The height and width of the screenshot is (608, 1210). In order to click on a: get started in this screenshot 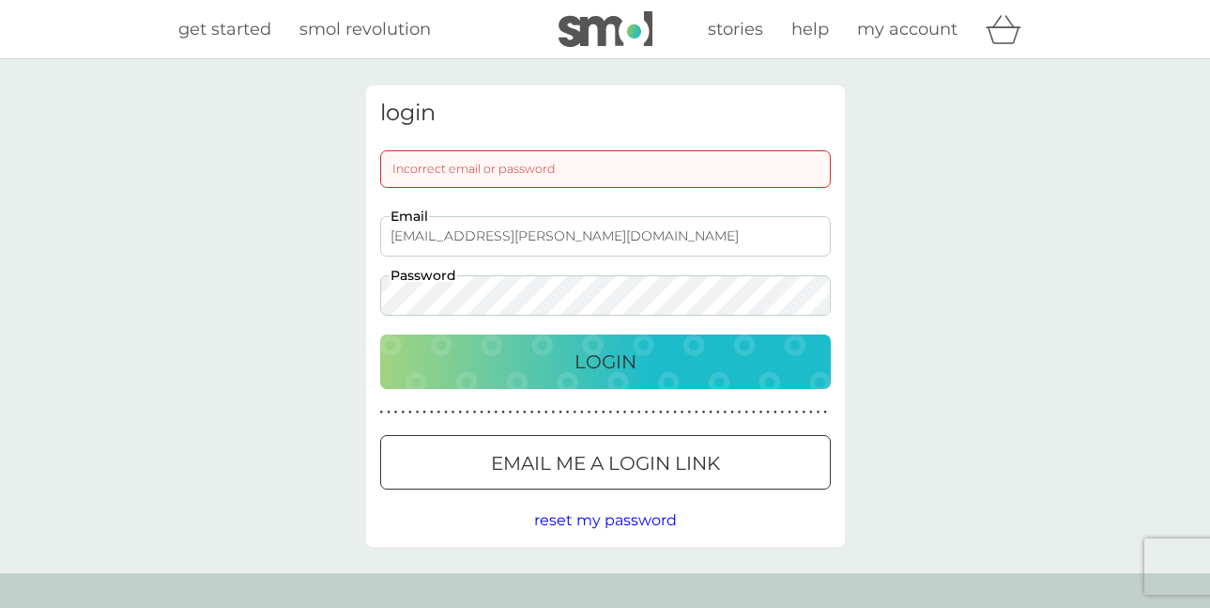, I will do `click(224, 29)`.